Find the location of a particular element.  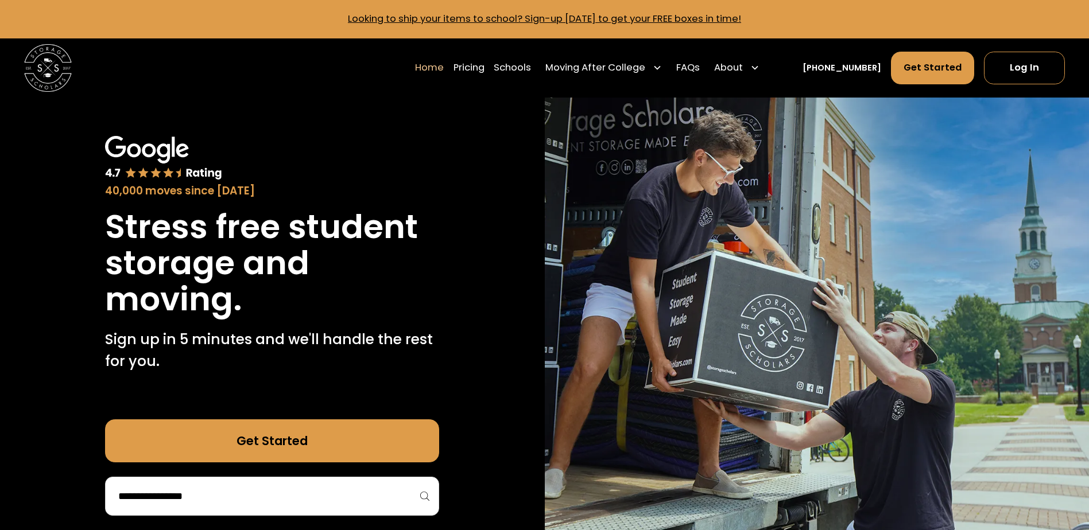

a: Schools is located at coordinates (512, 68).